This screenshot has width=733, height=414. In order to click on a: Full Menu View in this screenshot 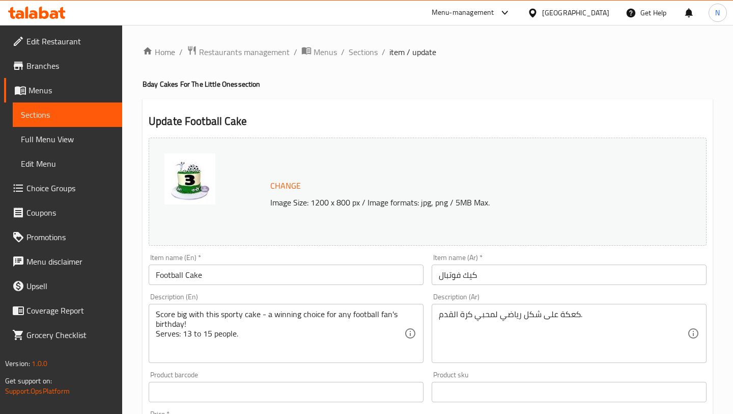, I will do `click(67, 139)`.